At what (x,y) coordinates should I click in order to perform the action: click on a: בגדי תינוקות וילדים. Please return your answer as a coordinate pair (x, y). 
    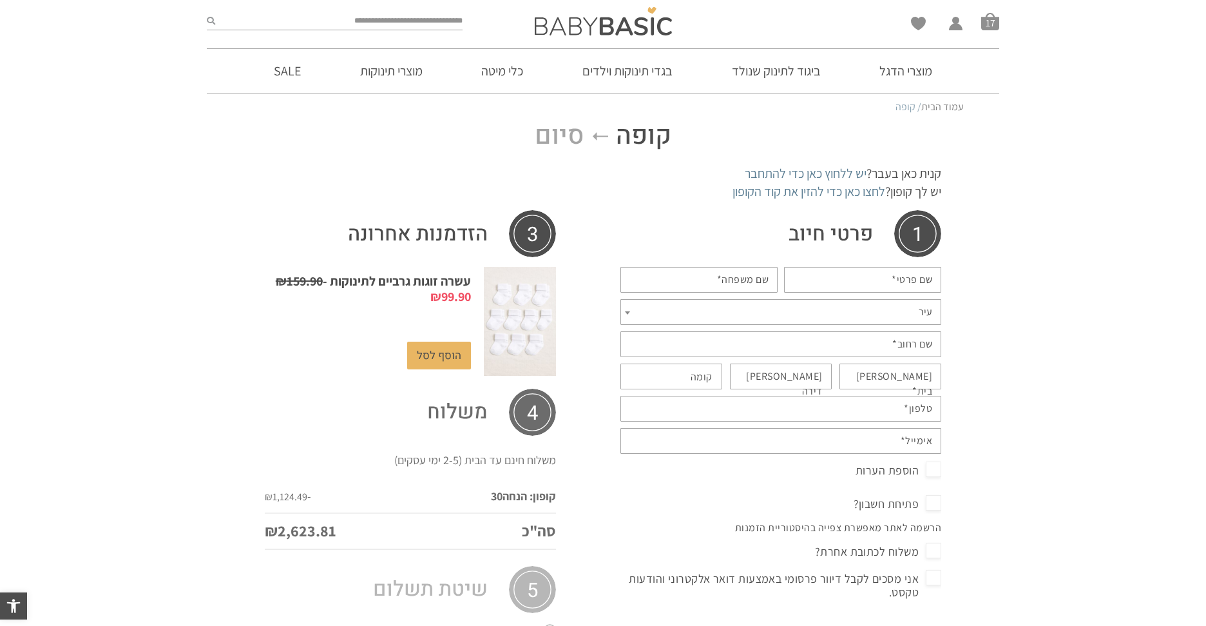
    Looking at the image, I should click on (628, 71).